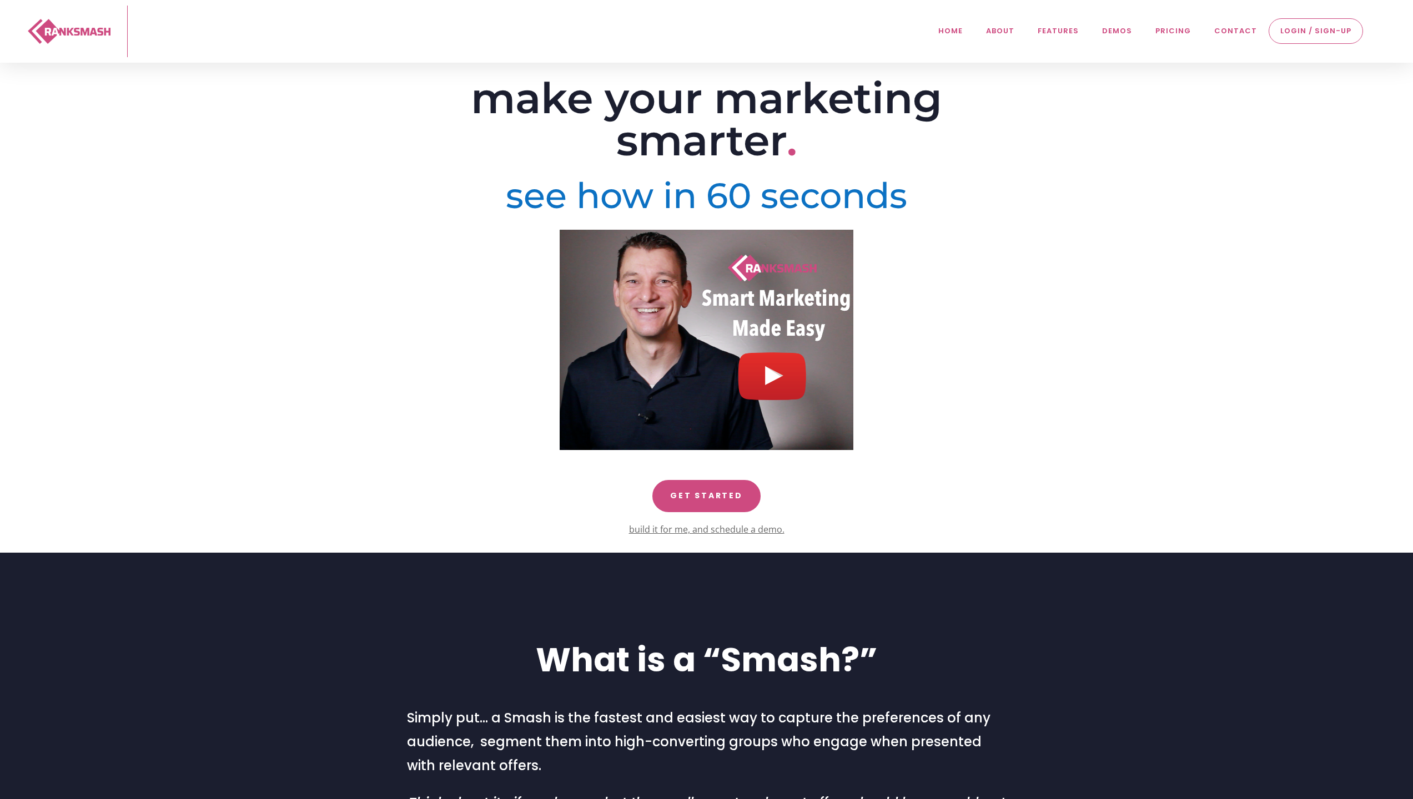  I want to click on a: features, so click(1058, 31).